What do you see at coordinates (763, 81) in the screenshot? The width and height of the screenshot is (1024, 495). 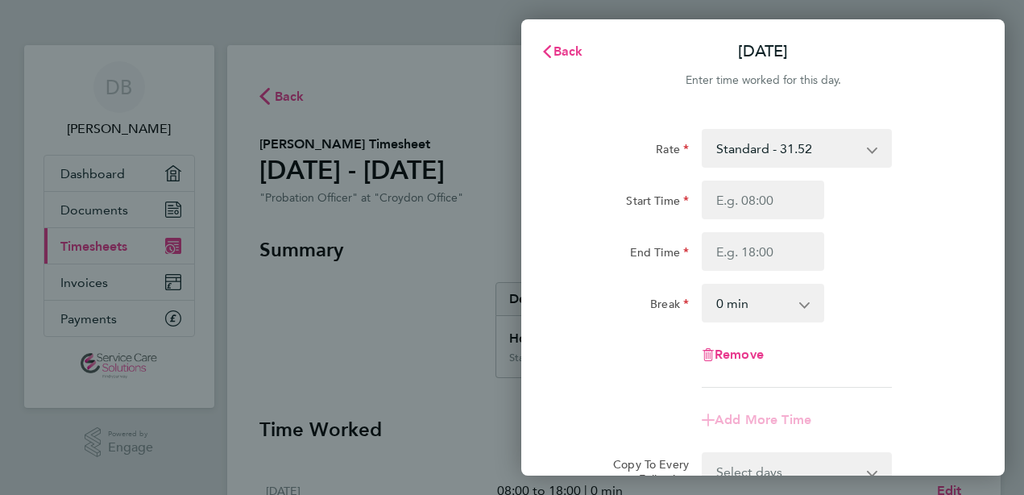 I see `div: Enter time worked for this day.` at bounding box center [763, 81].